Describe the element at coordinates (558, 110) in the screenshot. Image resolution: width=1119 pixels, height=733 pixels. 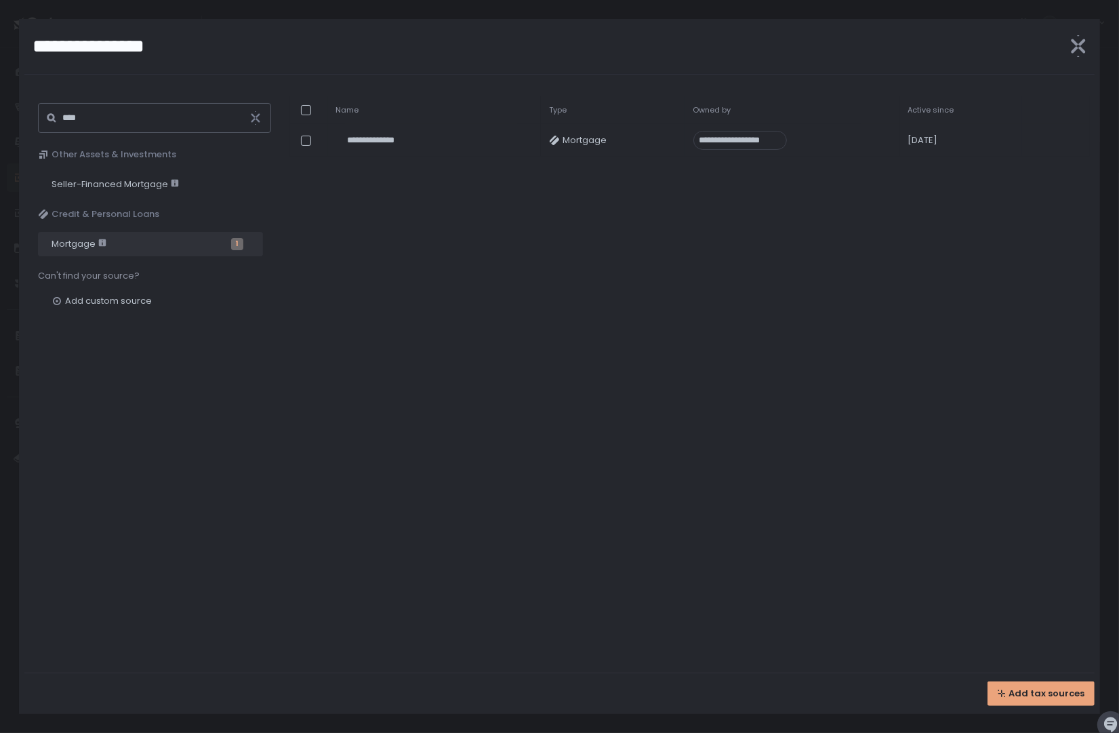
I see `span: Type` at that location.